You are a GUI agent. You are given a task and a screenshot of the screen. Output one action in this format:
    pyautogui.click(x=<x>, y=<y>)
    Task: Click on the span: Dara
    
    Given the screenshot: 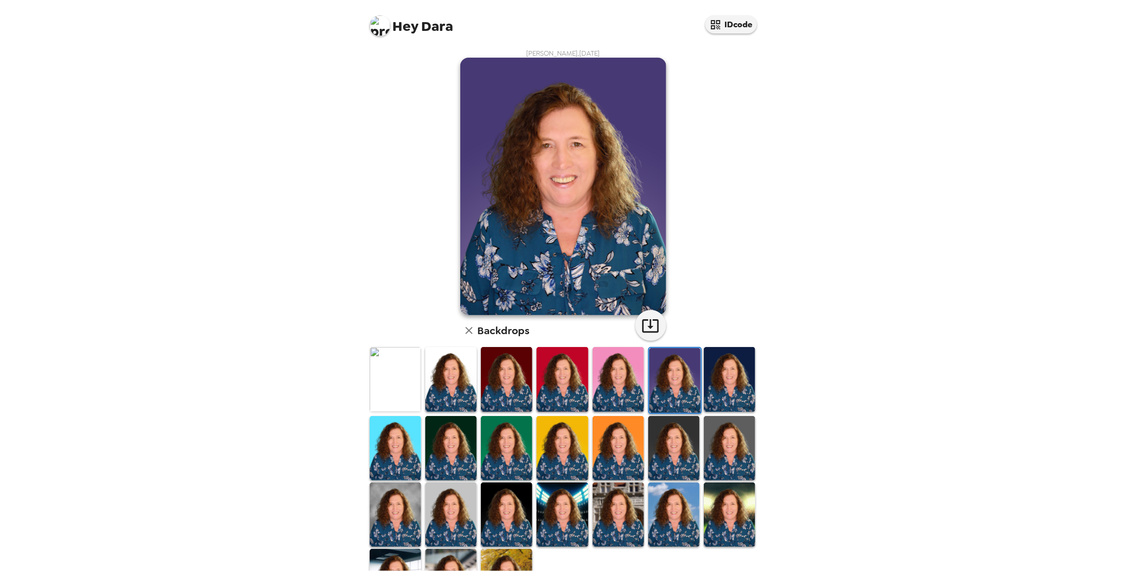 What is the action you would take?
    pyautogui.click(x=411, y=22)
    